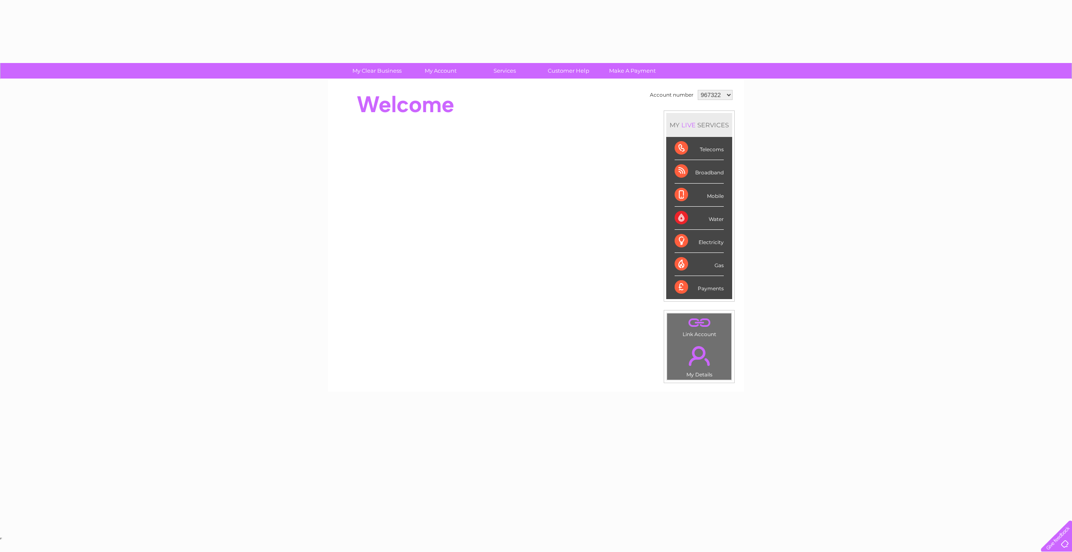 The width and height of the screenshot is (1072, 552). Describe the element at coordinates (632, 71) in the screenshot. I see `a: Make A Payment` at that location.